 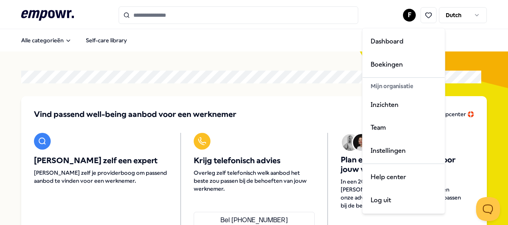 What do you see at coordinates (403, 151) in the screenshot?
I see `a: Instellingen` at bounding box center [403, 151].